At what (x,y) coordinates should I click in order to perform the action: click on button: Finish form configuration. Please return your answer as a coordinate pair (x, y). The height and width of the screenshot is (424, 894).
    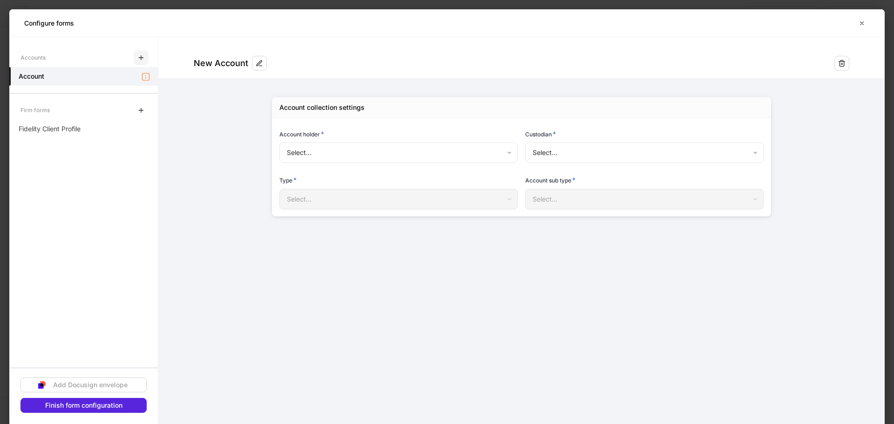
    Looking at the image, I should click on (83, 406).